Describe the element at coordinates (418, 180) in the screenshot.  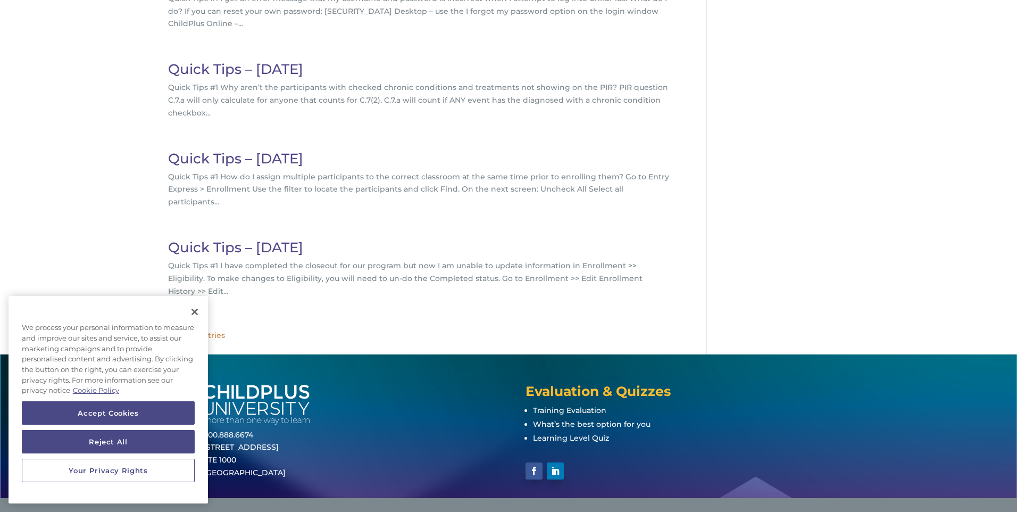
I see `article: Quick Tips #1 How do I assign multiple participants to the correct classroom at the same time pri...` at that location.